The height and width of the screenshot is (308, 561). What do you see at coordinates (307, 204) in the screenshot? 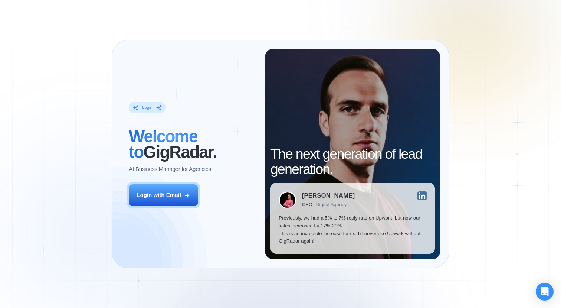
I see `div: CEO` at bounding box center [307, 204].